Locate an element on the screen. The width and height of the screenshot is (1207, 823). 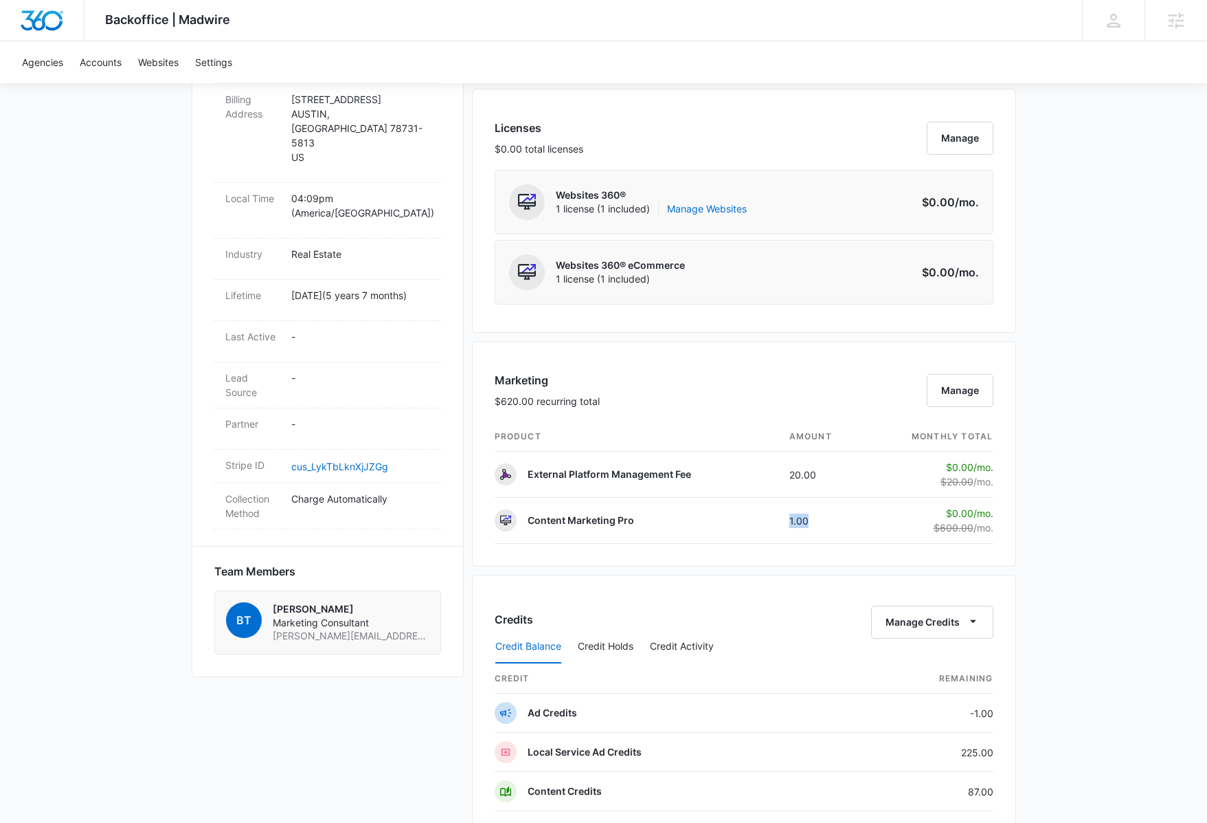
dt: Industry is located at coordinates (253, 254).